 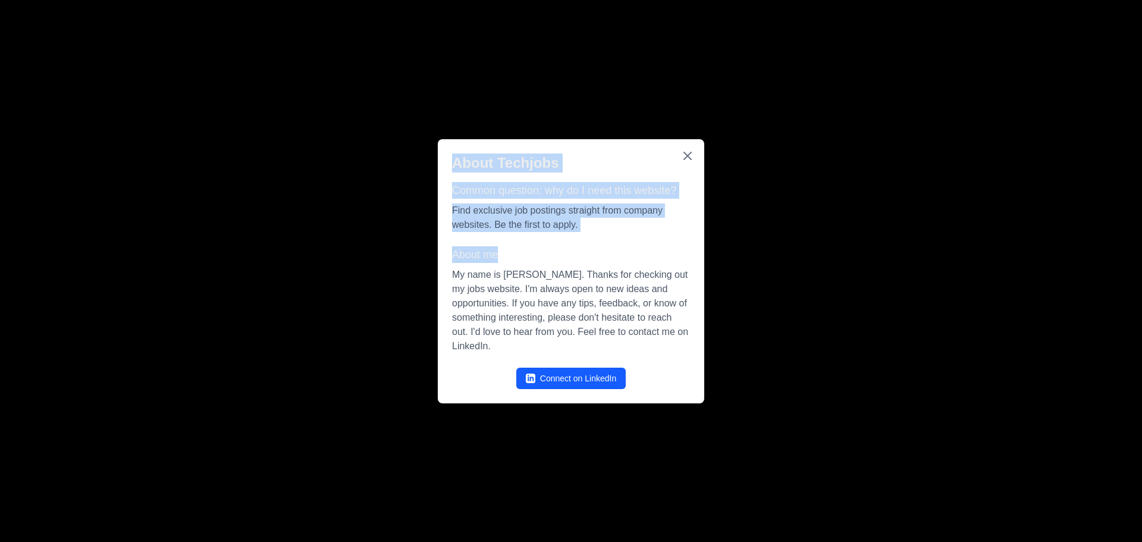 What do you see at coordinates (571, 218) in the screenshot?
I see `p: Find exclusive job postings straight from company websites. Be the first to apply.` at bounding box center [571, 218].